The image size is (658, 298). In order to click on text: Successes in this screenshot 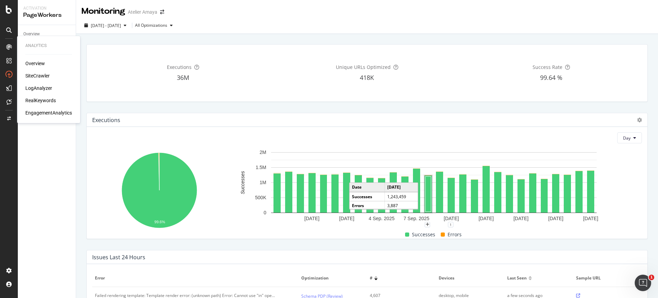, I will do `click(243, 183)`.